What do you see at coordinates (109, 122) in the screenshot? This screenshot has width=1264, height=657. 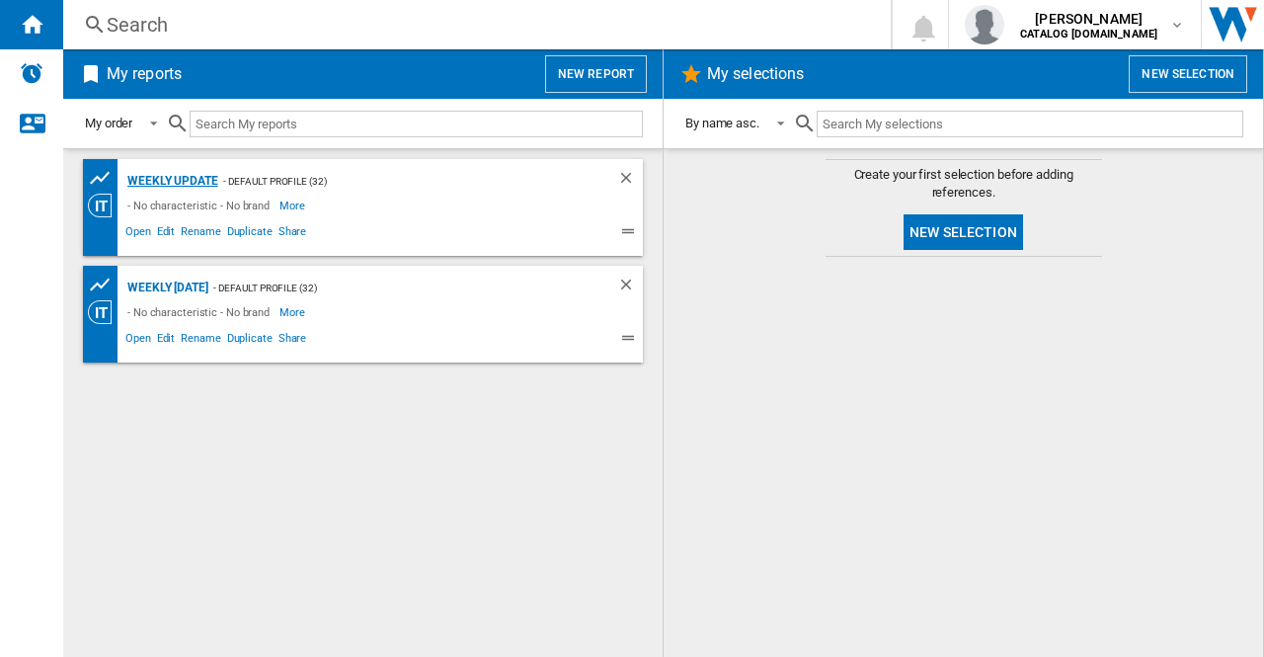 I see `div: My order` at bounding box center [109, 122].